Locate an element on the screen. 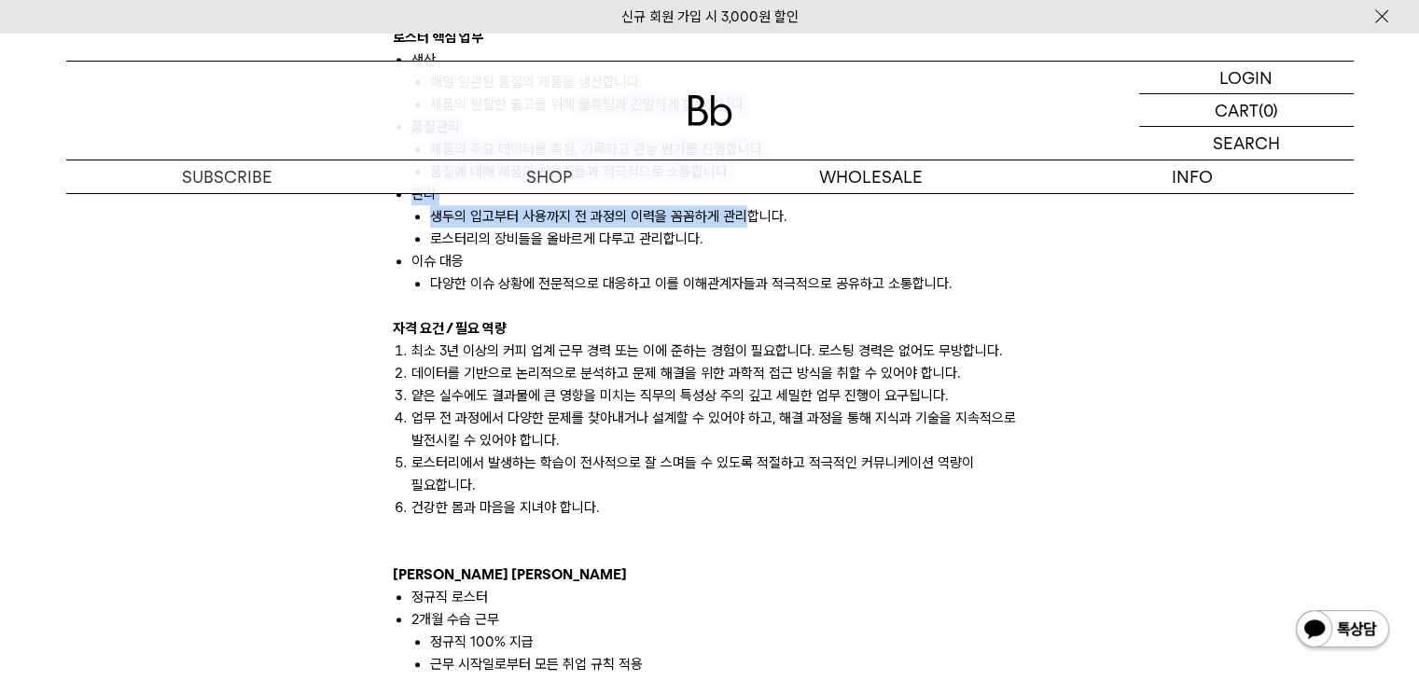 Image resolution: width=1419 pixels, height=681 pixels. b: 자격 요건 / 필요 역량 is located at coordinates (450, 328).